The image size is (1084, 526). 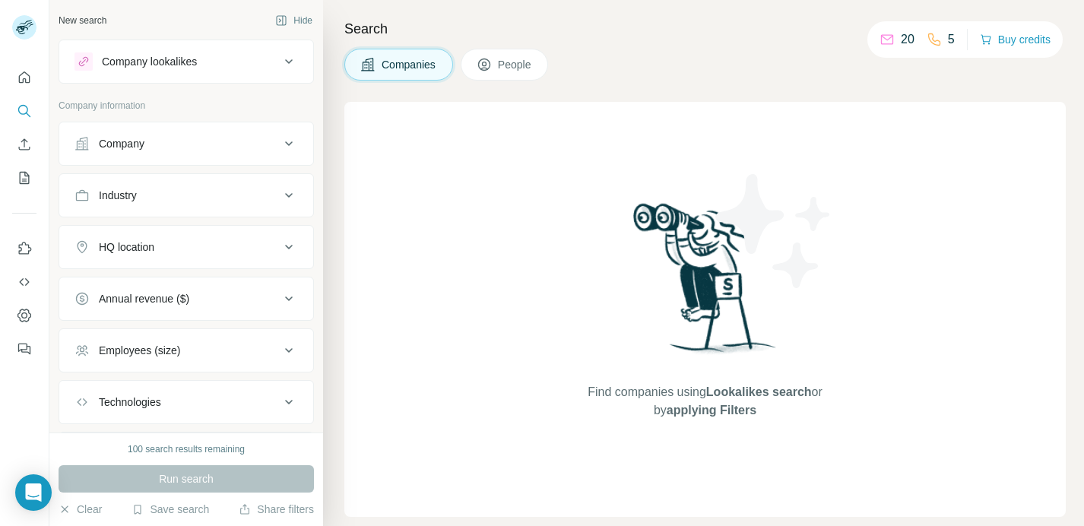 What do you see at coordinates (24, 111) in the screenshot?
I see `button: Search` at bounding box center [24, 111].